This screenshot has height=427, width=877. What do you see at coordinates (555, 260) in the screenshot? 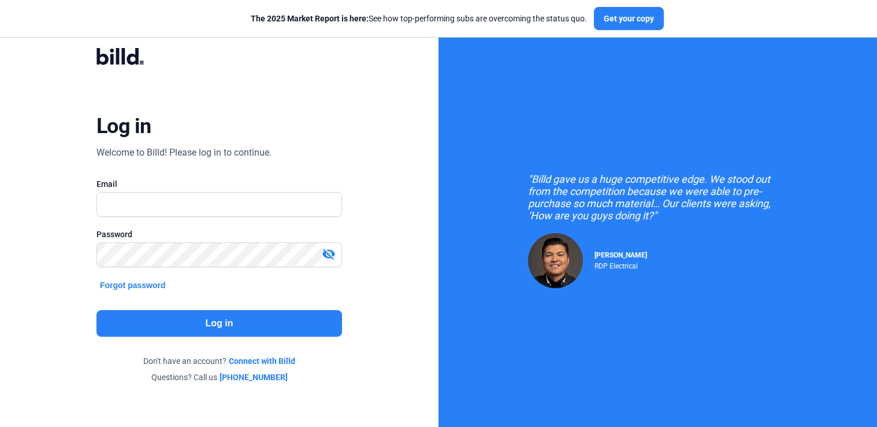
I see `img: Raul Pacheco` at bounding box center [555, 260].